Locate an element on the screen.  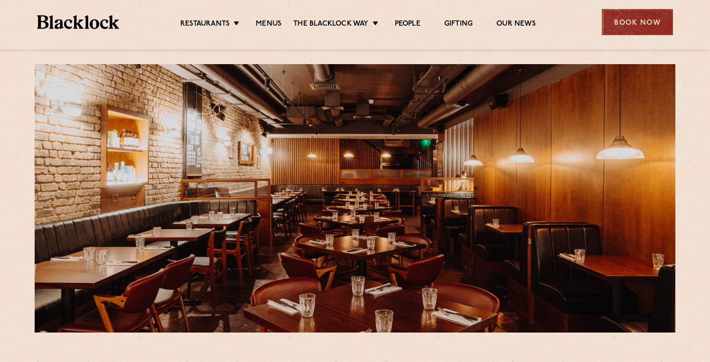
a: People is located at coordinates (408, 25).